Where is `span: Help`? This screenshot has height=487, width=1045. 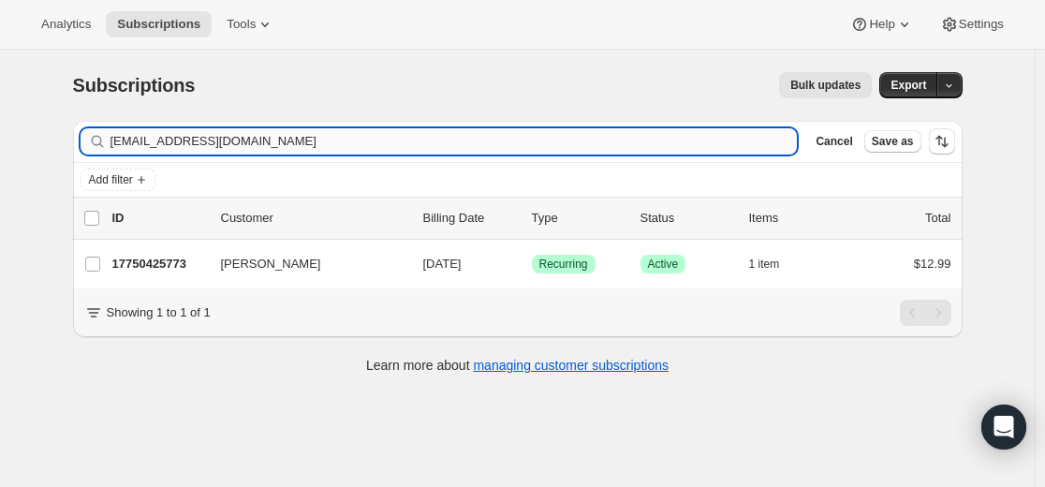
span: Help is located at coordinates (881, 24).